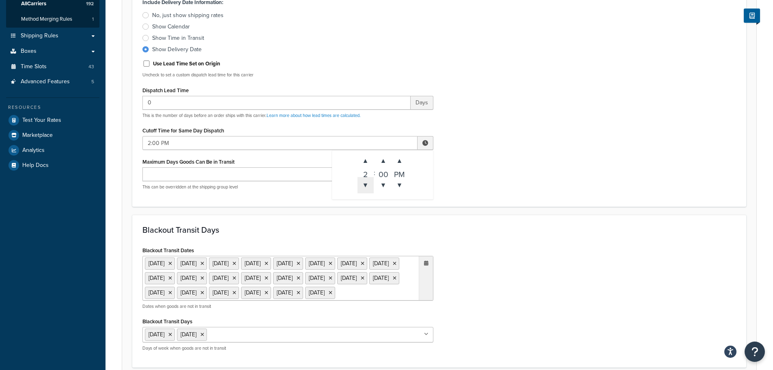 This screenshot has width=773, height=370. What do you see at coordinates (93, 19) in the screenshot?
I see `span: 1` at bounding box center [93, 19].